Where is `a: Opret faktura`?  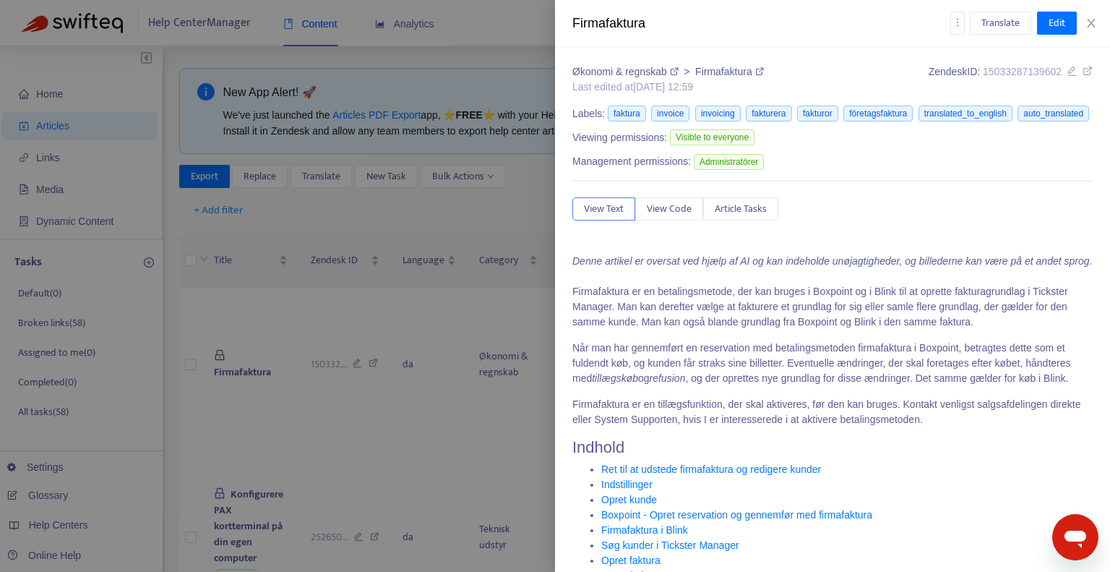
a: Opret faktura is located at coordinates (631, 560).